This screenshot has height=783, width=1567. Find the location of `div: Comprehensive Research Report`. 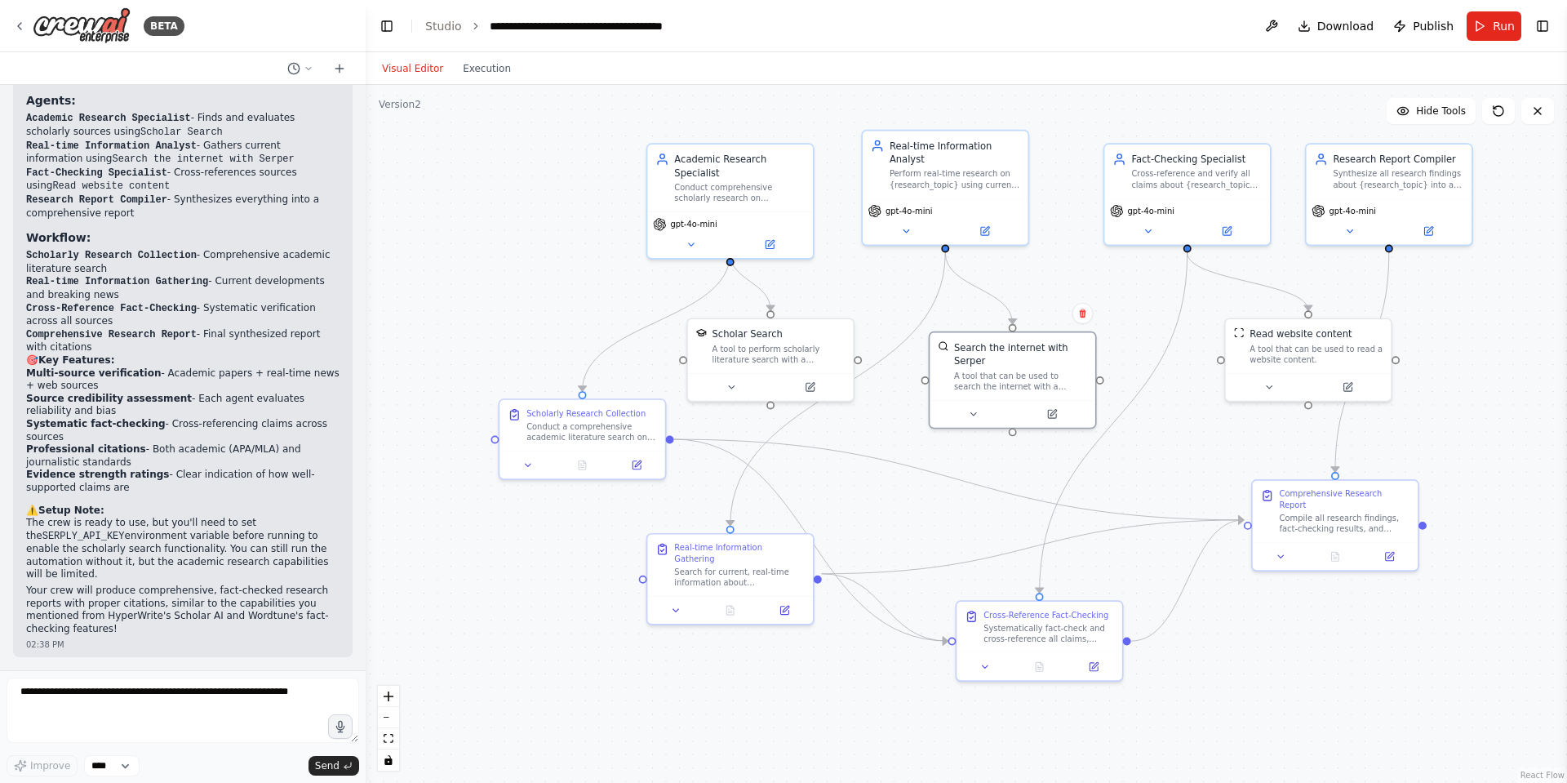

div: Comprehensive Research Report is located at coordinates (1345, 499).